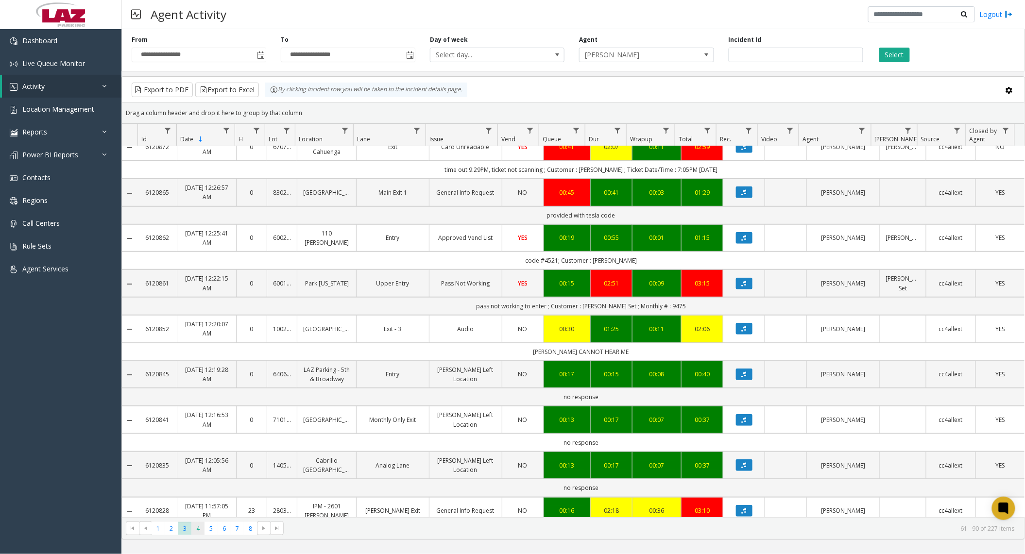 The height and width of the screenshot is (554, 1025). Describe the element at coordinates (449, 40) in the screenshot. I see `label: Day of week` at that location.